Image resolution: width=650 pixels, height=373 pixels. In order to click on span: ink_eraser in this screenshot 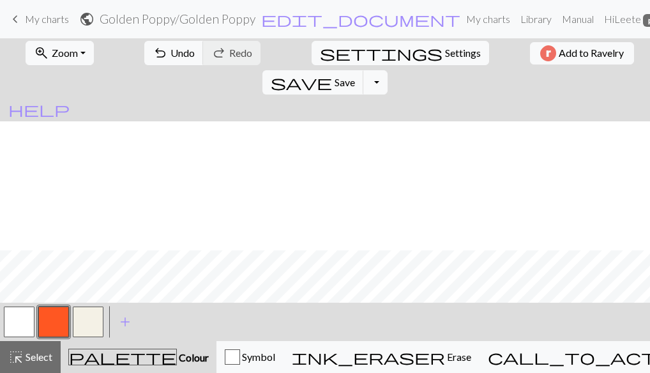, I will do `click(369, 357)`.